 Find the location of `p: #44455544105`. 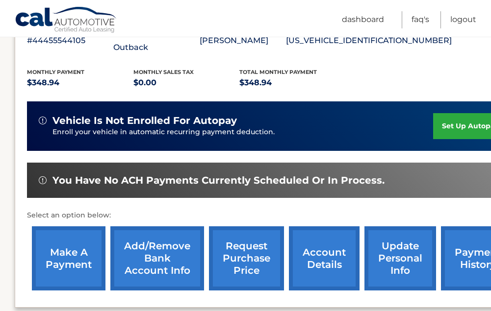

p: #44455544105 is located at coordinates (70, 41).